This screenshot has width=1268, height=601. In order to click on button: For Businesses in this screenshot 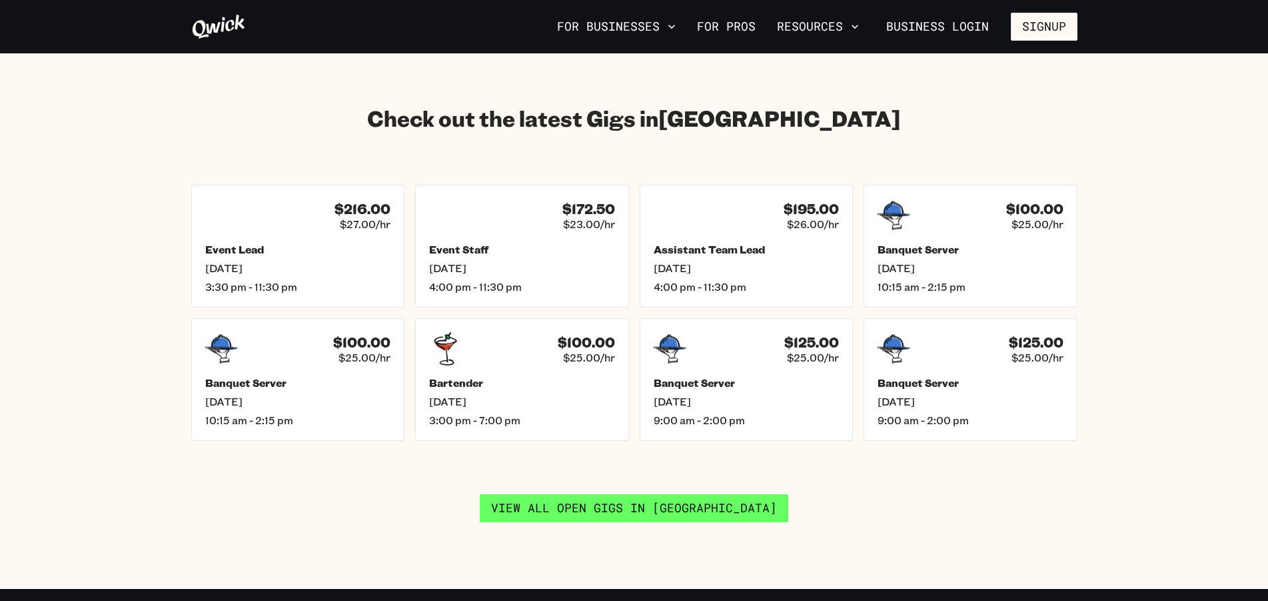, I will do `click(616, 27)`.